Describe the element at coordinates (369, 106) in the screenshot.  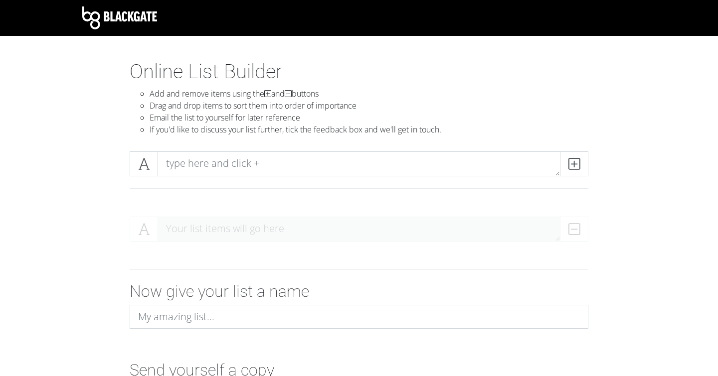
I see `li: Drag and drop items to sort them into order of importance` at that location.